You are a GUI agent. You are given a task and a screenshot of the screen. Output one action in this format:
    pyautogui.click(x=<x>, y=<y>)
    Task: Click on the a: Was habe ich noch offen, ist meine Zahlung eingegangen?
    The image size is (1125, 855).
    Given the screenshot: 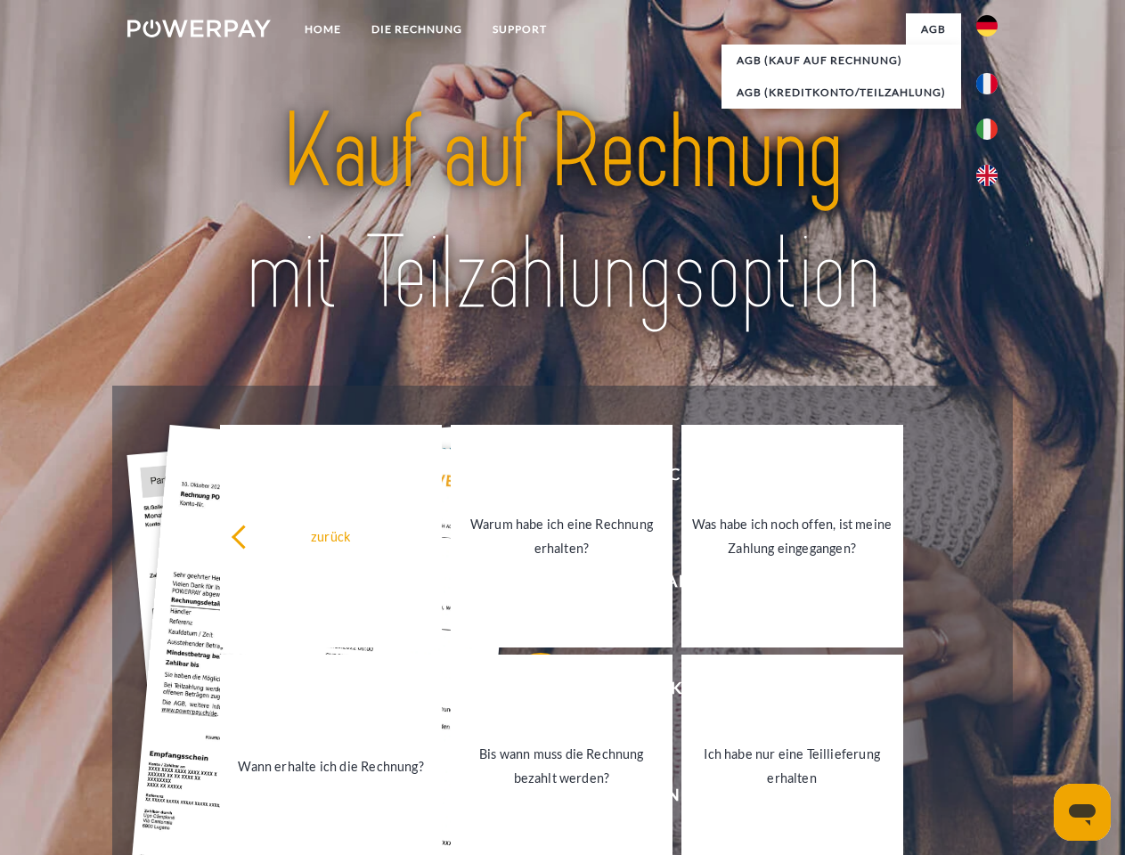 What is the action you would take?
    pyautogui.click(x=792, y=536)
    